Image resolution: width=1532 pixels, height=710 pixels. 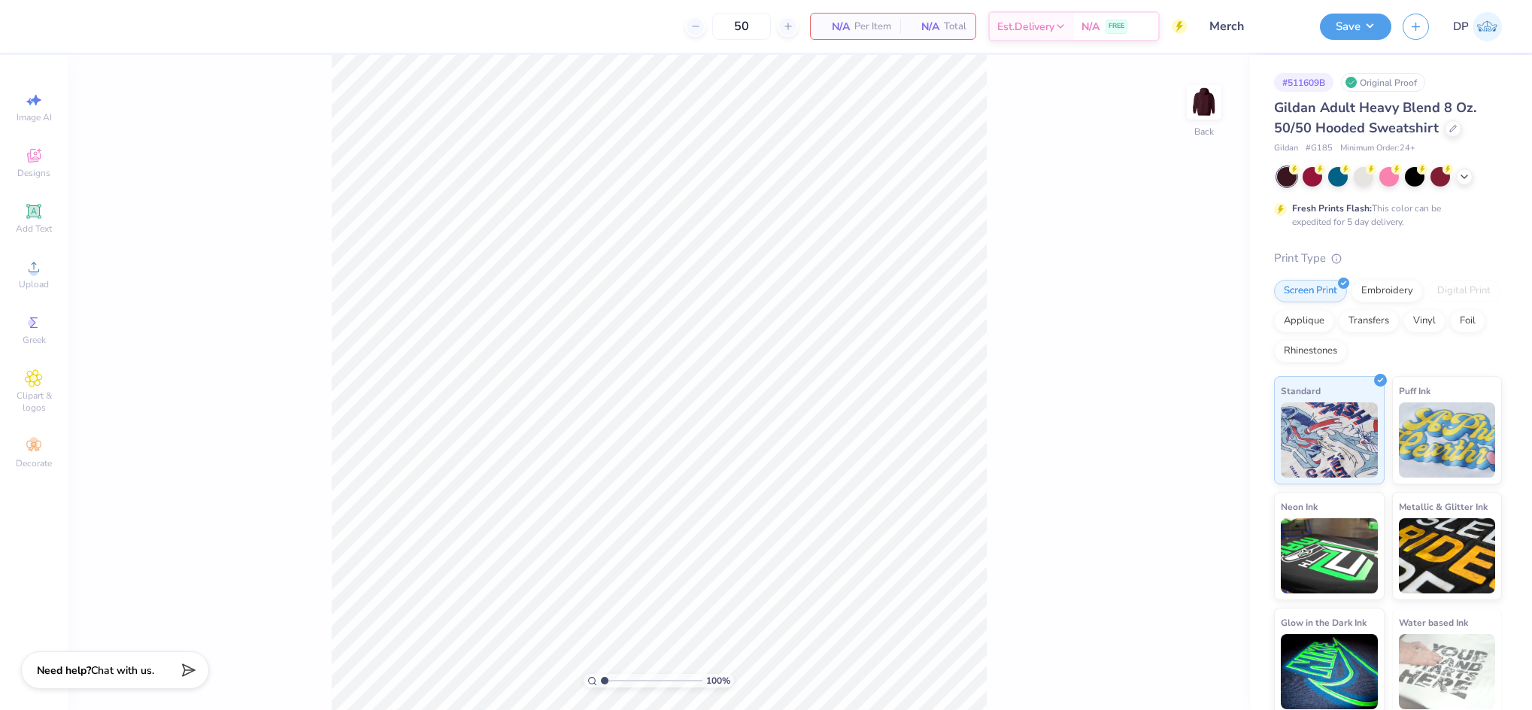 What do you see at coordinates (1329, 672) in the screenshot?
I see `img: Glow in the Dark Ink` at bounding box center [1329, 672].